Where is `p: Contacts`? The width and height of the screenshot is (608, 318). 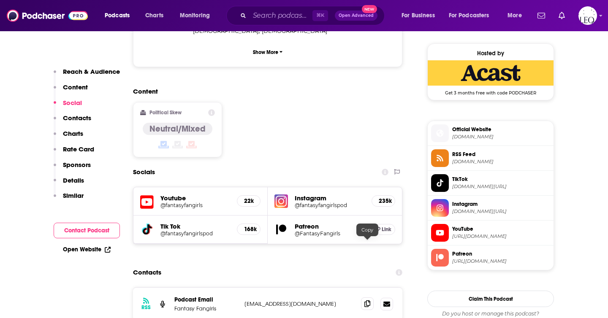
p: Contacts is located at coordinates (77, 118).